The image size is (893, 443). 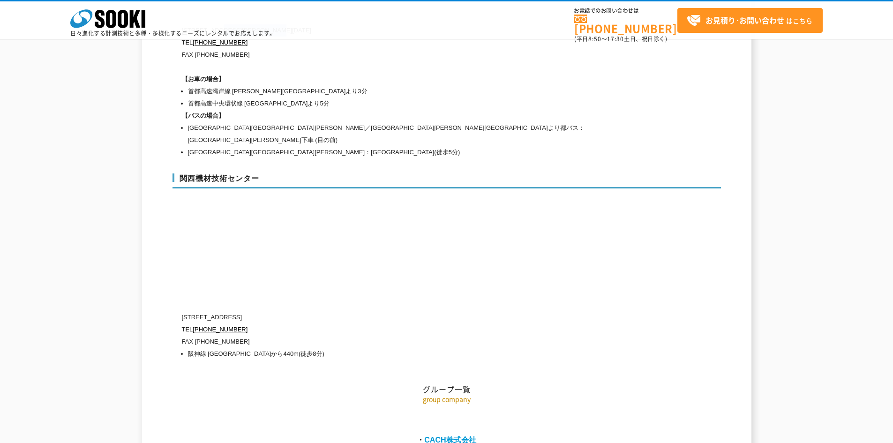 I want to click on h3: 関西機材技術センター, so click(x=447, y=181).